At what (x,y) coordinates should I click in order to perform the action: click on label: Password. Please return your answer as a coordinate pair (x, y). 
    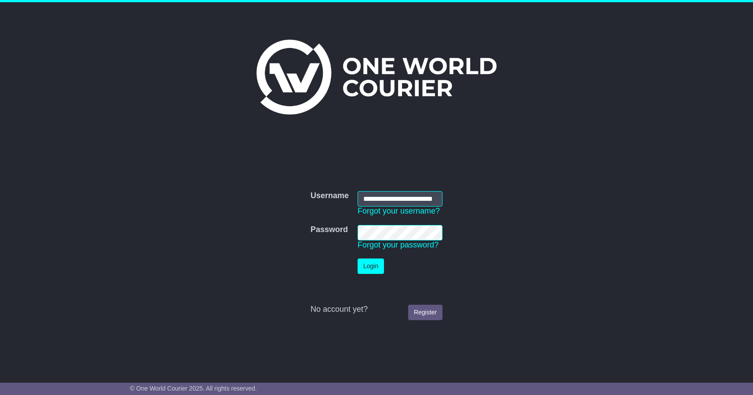
    Looking at the image, I should click on (329, 230).